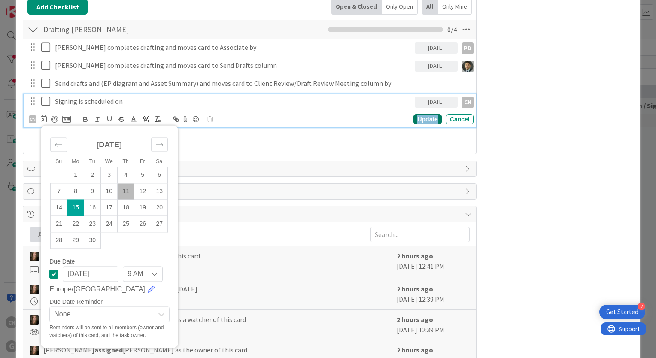  I want to click on div: Calendar, so click(109, 195).